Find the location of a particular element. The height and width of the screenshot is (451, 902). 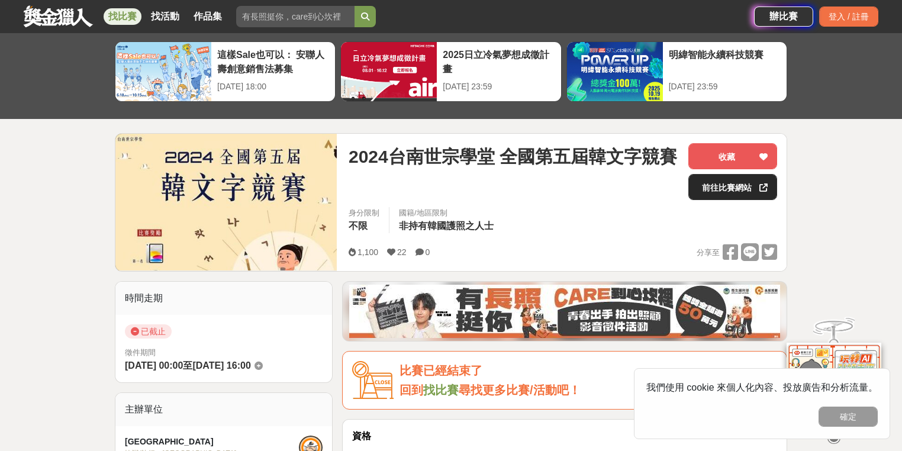

span: 至 is located at coordinates (188, 365).